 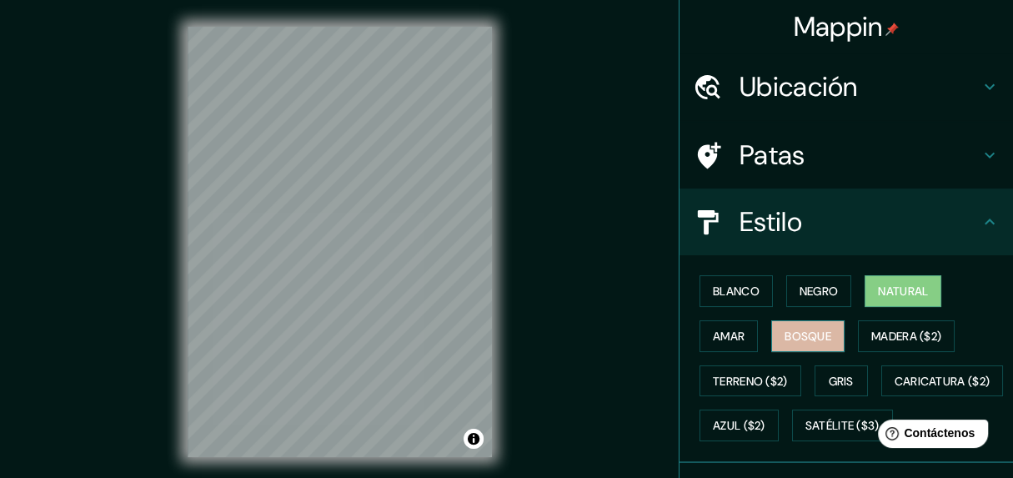 I want to click on font: Negro, so click(x=819, y=291).